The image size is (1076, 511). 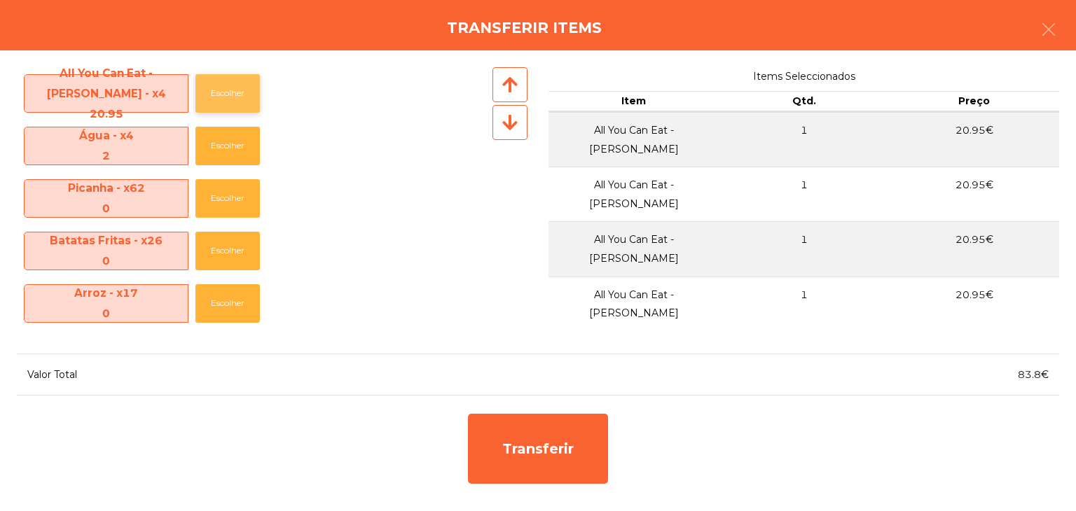 What do you see at coordinates (106, 146) in the screenshot?
I see `span: Água - x4` at bounding box center [106, 146].